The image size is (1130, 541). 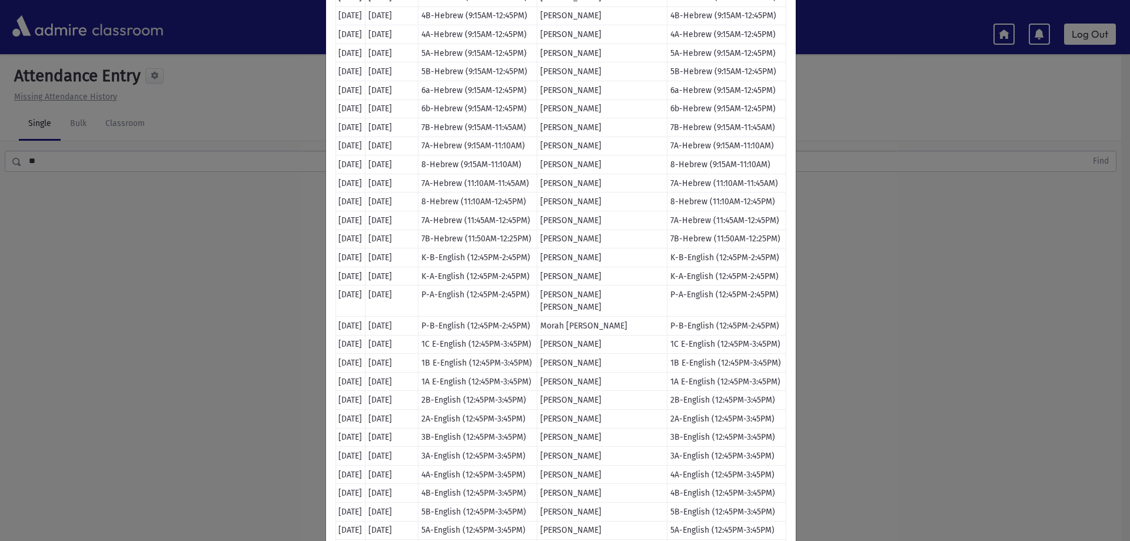 I want to click on td: 7B-Hebrew (9:15AM-11:45AM), so click(x=478, y=128).